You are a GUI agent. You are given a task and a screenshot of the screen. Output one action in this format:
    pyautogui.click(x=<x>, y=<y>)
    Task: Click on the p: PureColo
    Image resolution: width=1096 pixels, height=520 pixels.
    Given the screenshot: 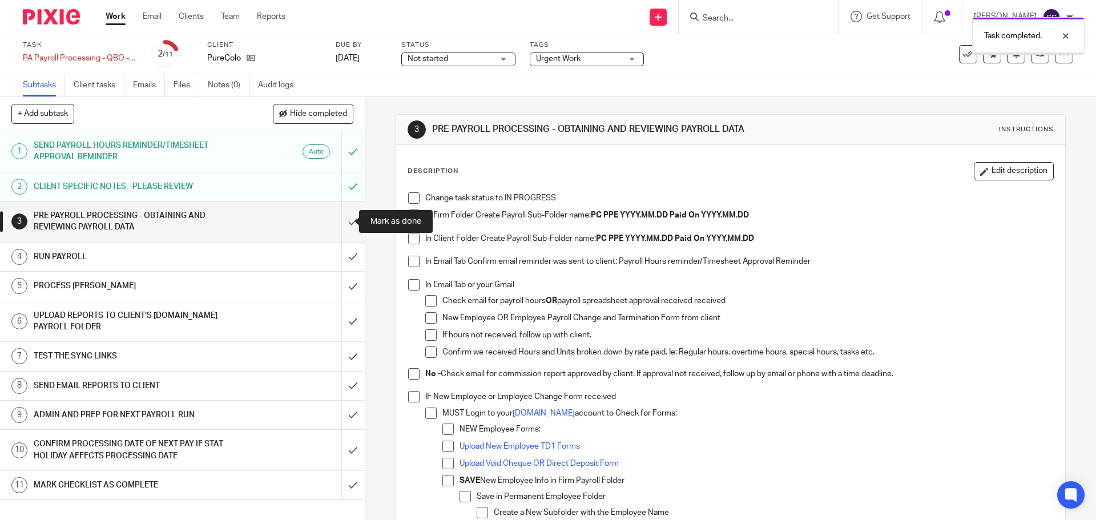 What is the action you would take?
    pyautogui.click(x=224, y=58)
    